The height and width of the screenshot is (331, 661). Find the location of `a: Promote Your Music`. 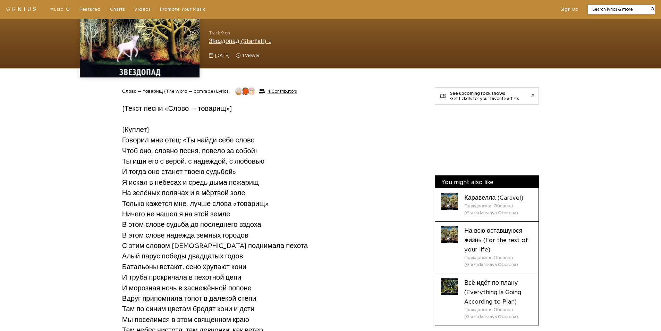

a: Promote Your Music is located at coordinates (183, 9).